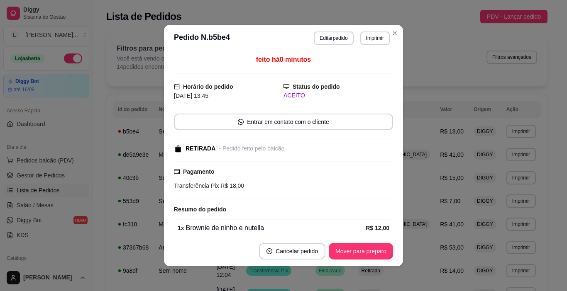 This screenshot has width=567, height=291. What do you see at coordinates (271, 228) in the screenshot?
I see `div: Brownie de ninho e nutella` at bounding box center [271, 228].